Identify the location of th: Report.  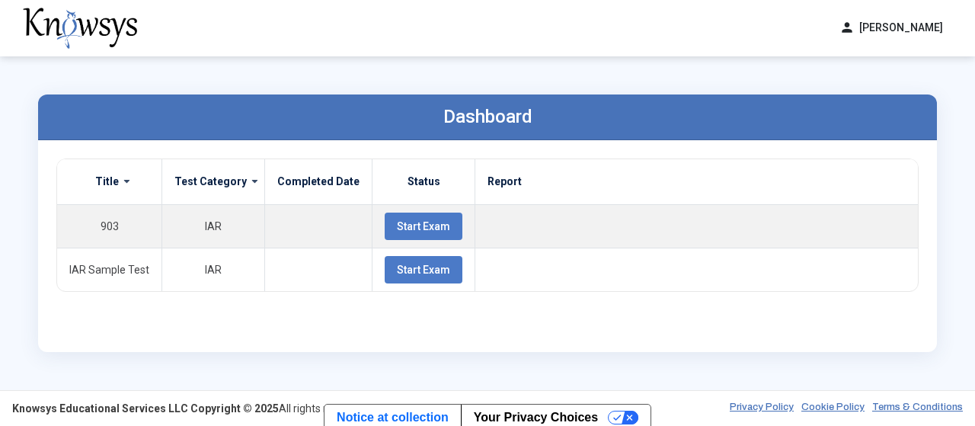
(697, 182).